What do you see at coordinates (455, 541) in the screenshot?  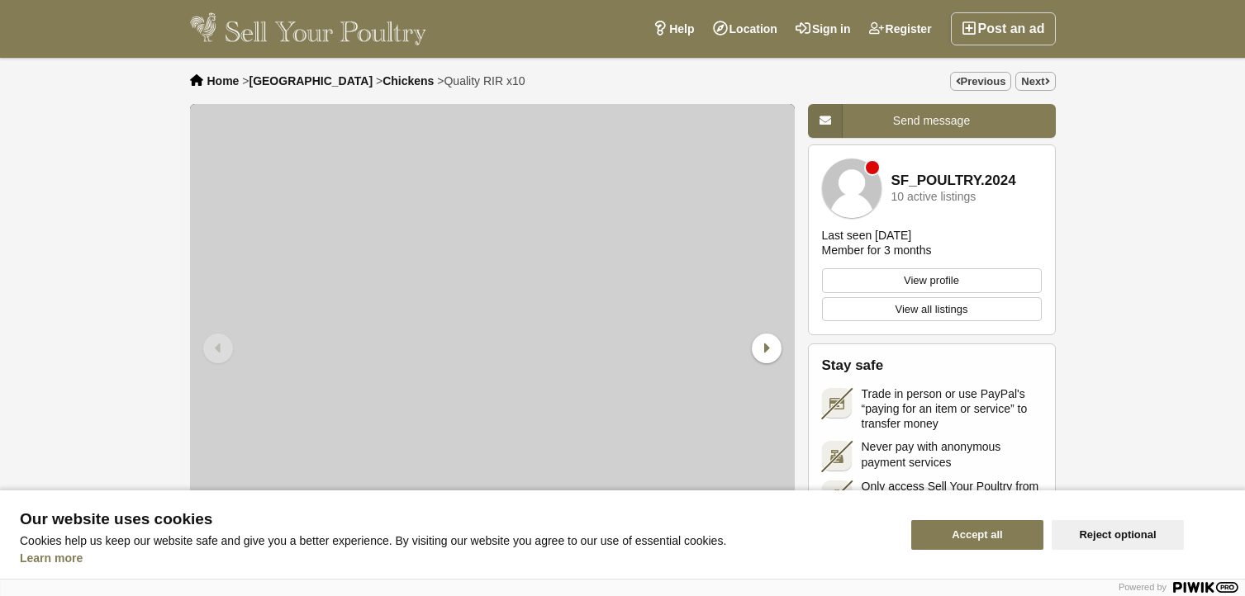 I see `p: Cookies help us keep our website safe and give you a better experience. By visiting our website y...` at bounding box center [455, 541].